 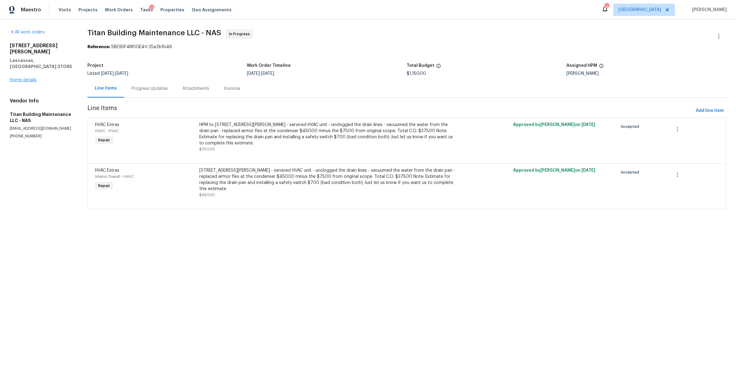 I want to click on div: 2, so click(x=152, y=8).